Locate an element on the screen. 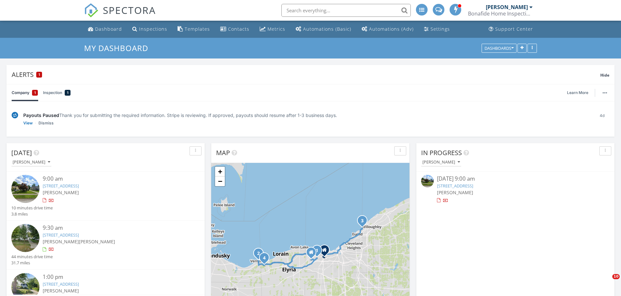  img: ellipsis-632cfdd7c38ec3a7d453.svg is located at coordinates (605, 93).